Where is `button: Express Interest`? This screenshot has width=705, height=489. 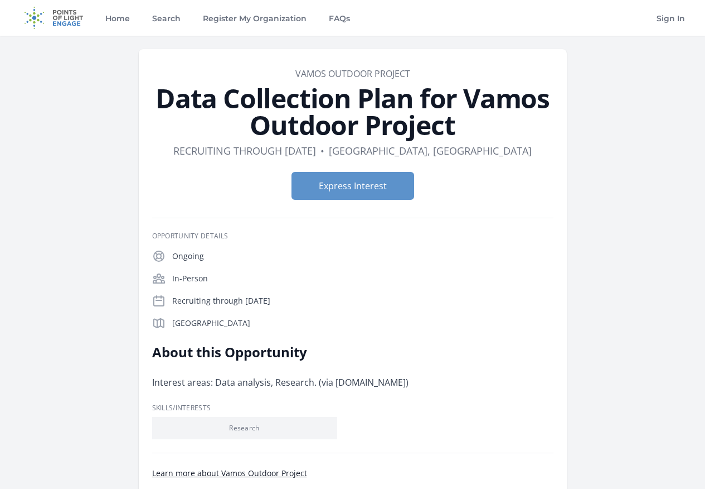 button: Express Interest is located at coordinates (353, 186).